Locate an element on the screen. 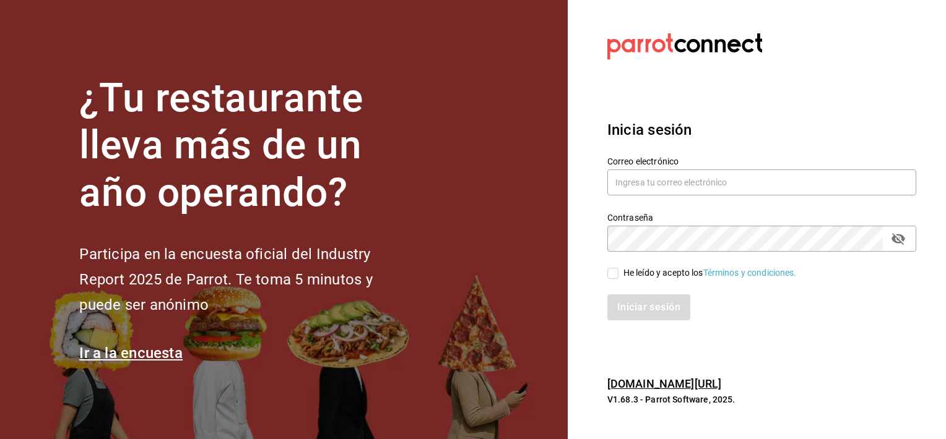 The width and height of the screenshot is (946, 439). h3: Inicia sesión is located at coordinates (761, 130).